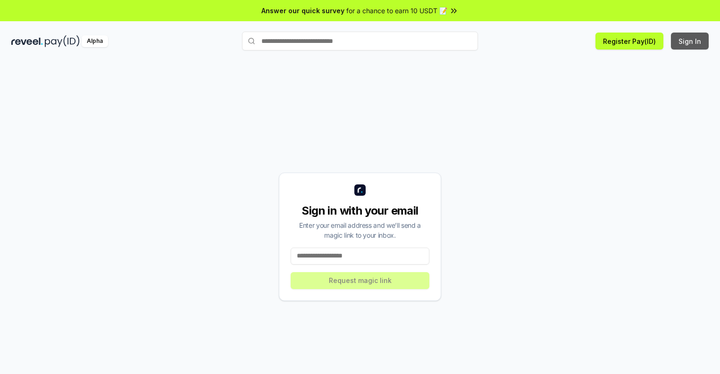 The image size is (720, 374). What do you see at coordinates (62, 41) in the screenshot?
I see `img: pay_id` at bounding box center [62, 41].